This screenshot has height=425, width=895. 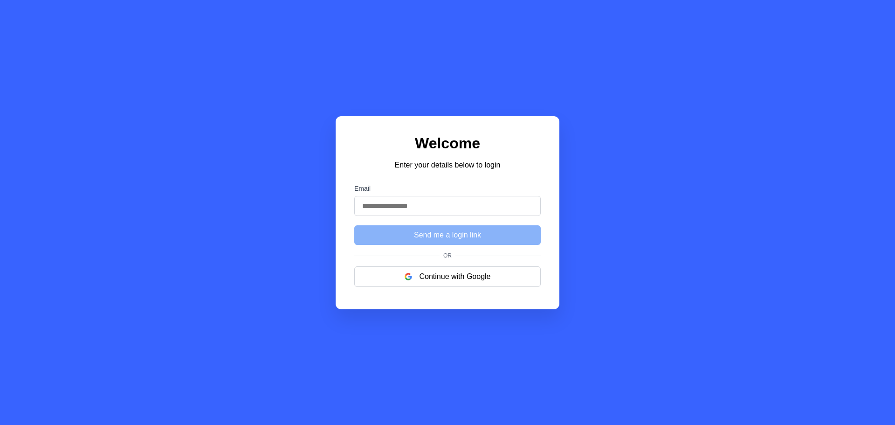 What do you see at coordinates (448, 255) in the screenshot?
I see `span: Or` at bounding box center [448, 255].